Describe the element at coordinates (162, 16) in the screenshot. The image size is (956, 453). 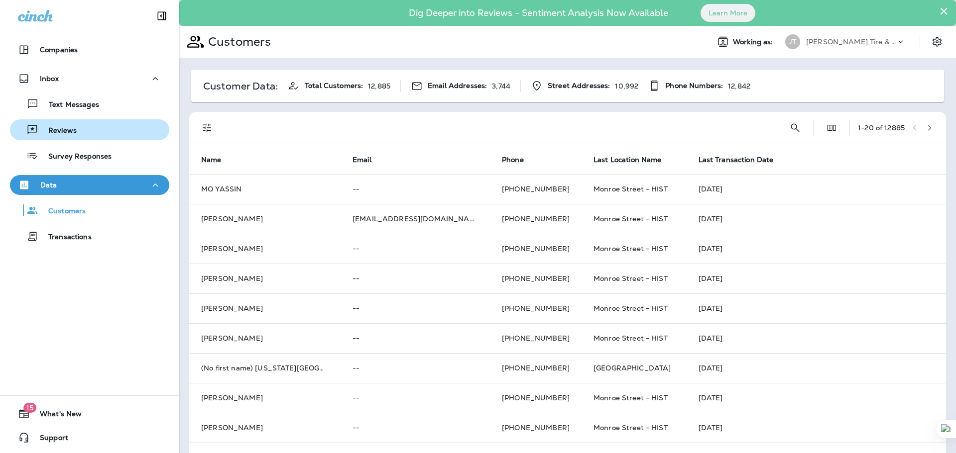
I see `button: Collapse Sidebar` at that location.